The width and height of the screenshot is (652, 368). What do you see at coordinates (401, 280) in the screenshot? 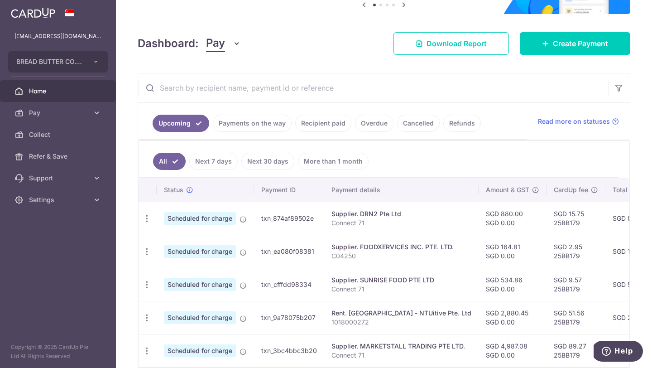
I see `div: Supplier. SUNRISE FOOD PTE LTD` at bounding box center [401, 280].